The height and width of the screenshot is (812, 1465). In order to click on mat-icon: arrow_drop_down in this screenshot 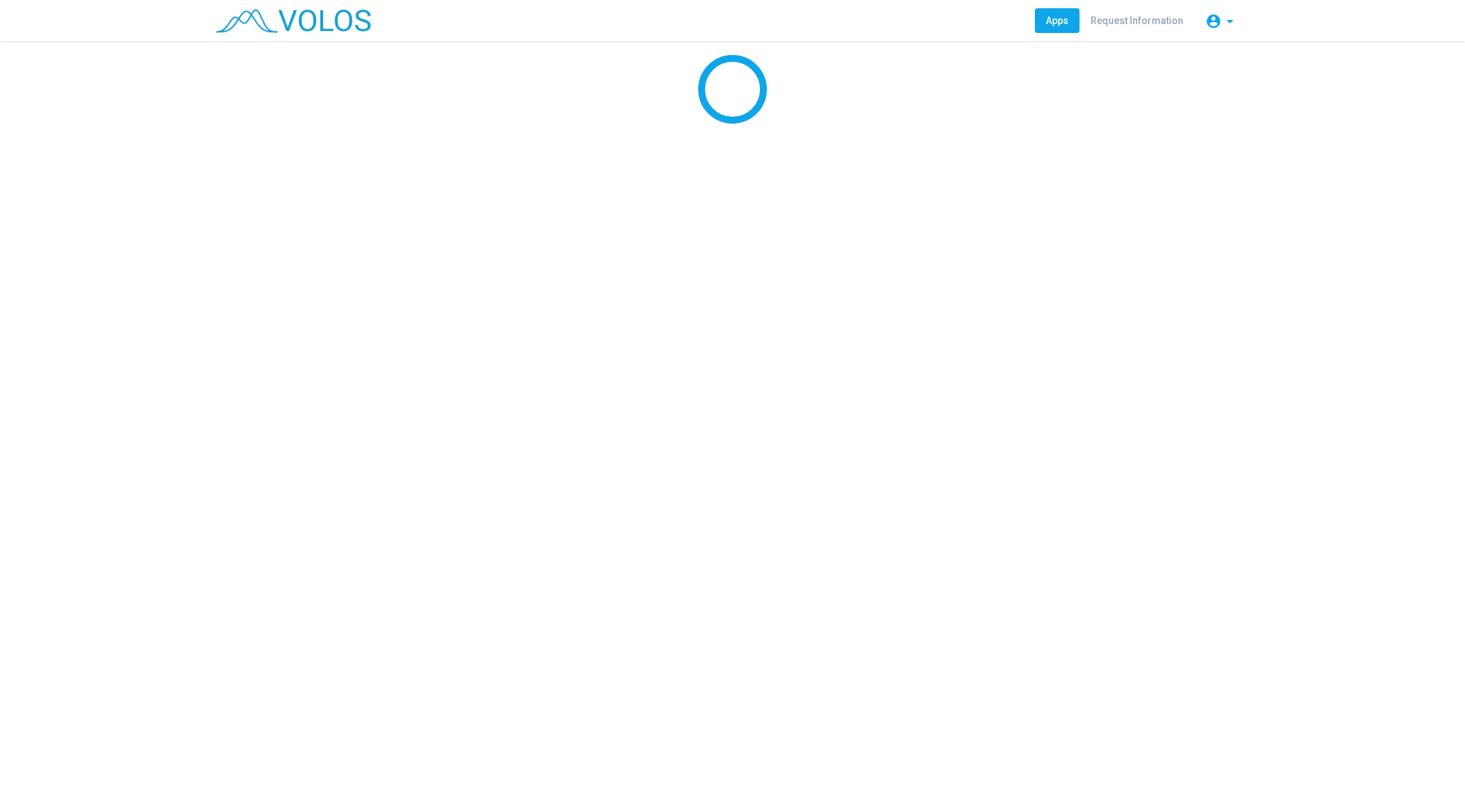, I will do `click(1231, 21)`.